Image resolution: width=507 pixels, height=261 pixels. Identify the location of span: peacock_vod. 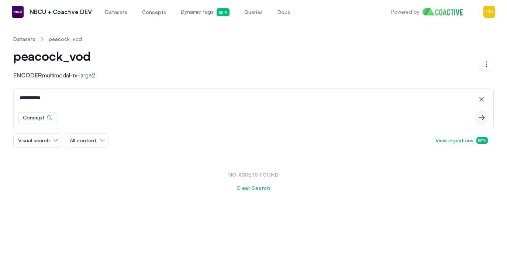
(52, 56).